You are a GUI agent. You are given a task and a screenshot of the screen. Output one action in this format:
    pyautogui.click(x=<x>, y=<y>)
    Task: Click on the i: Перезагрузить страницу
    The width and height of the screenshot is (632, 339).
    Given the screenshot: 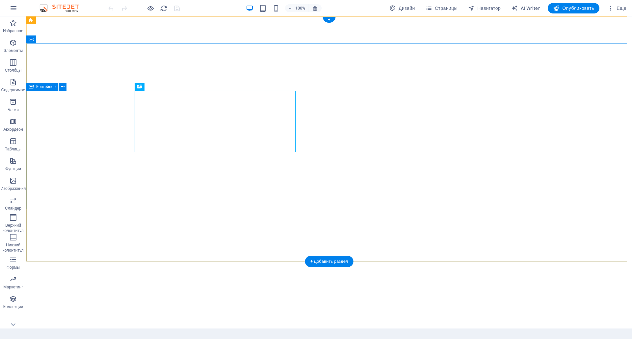 What is the action you would take?
    pyautogui.click(x=163, y=8)
    